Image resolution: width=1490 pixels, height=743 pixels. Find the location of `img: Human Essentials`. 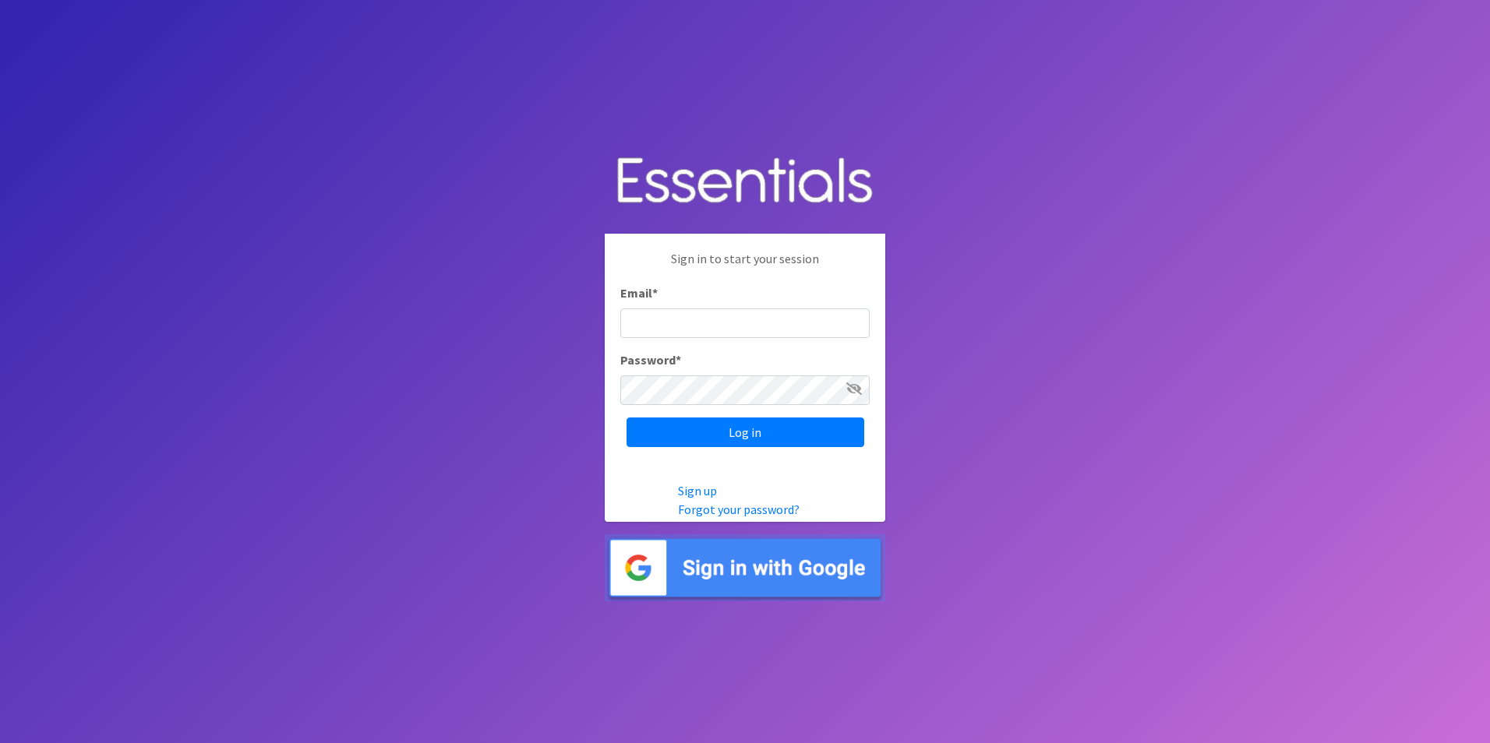

img: Human Essentials is located at coordinates (745, 182).